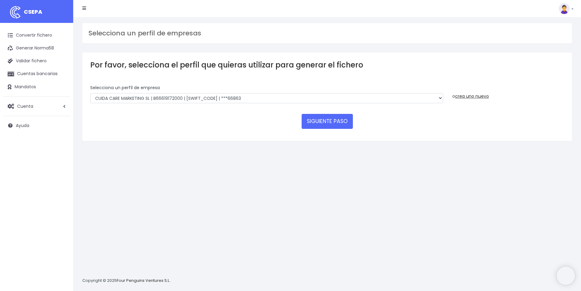 Image resolution: width=581 pixels, height=291 pixels. I want to click on a: Cuentas bancarias, so click(37, 74).